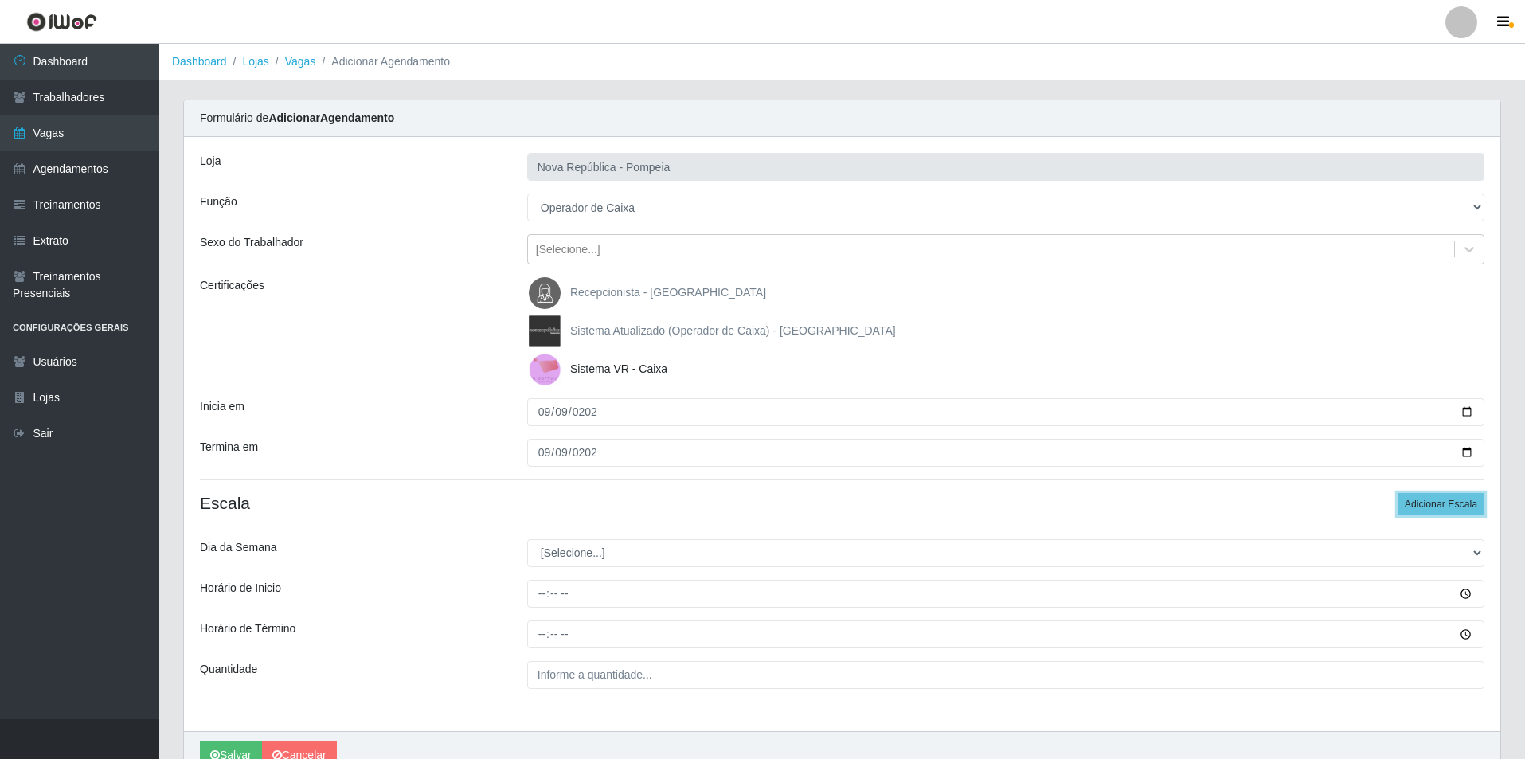 This screenshot has width=1525, height=759. Describe the element at coordinates (331, 118) in the screenshot. I see `strong: Adicionar Agendamento` at that location.